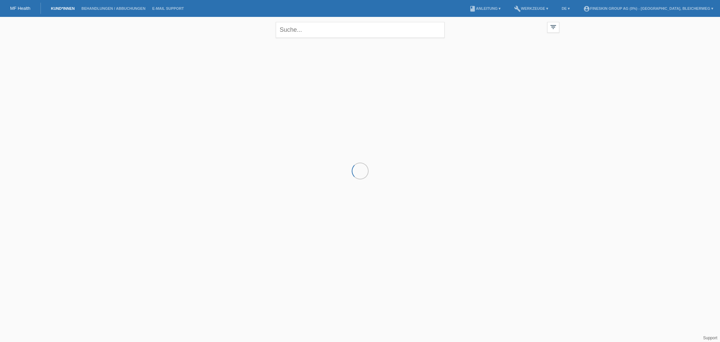  What do you see at coordinates (531, 8) in the screenshot?
I see `a: buildWerkzeuge ▾` at bounding box center [531, 8].